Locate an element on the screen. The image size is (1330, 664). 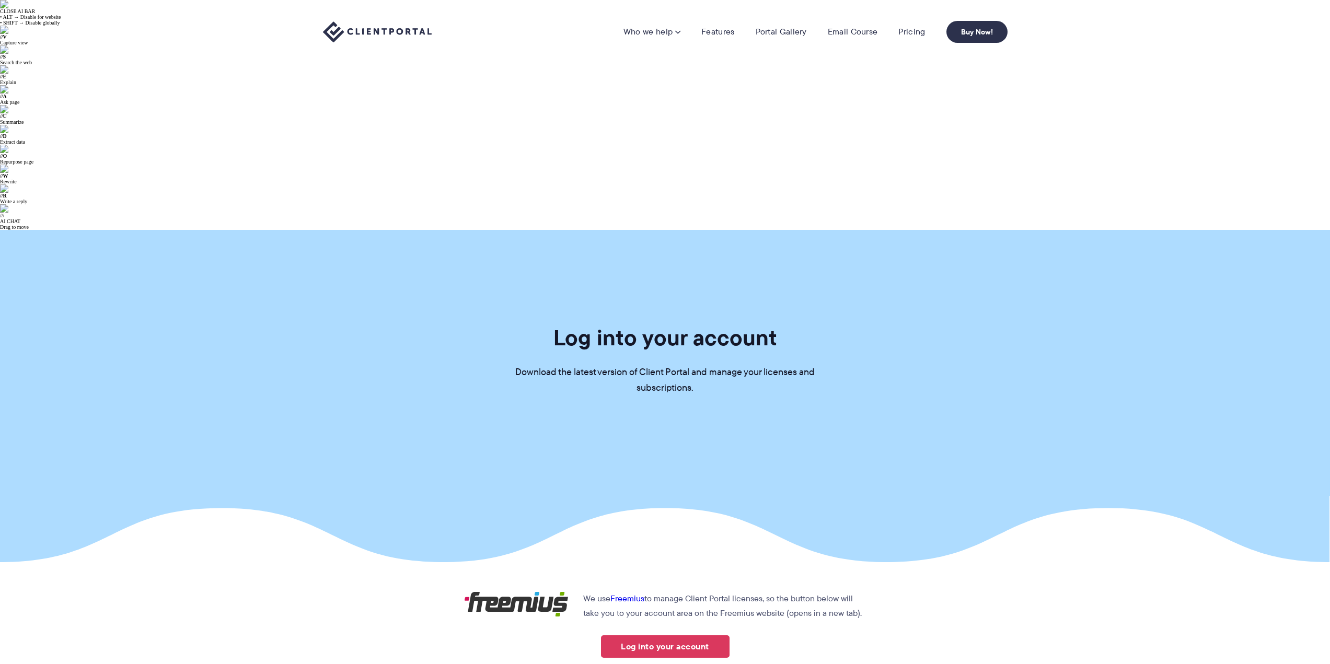
p: Download the latest version of Client Portal and manage your licenses and subscriptions. is located at coordinates (665, 380).